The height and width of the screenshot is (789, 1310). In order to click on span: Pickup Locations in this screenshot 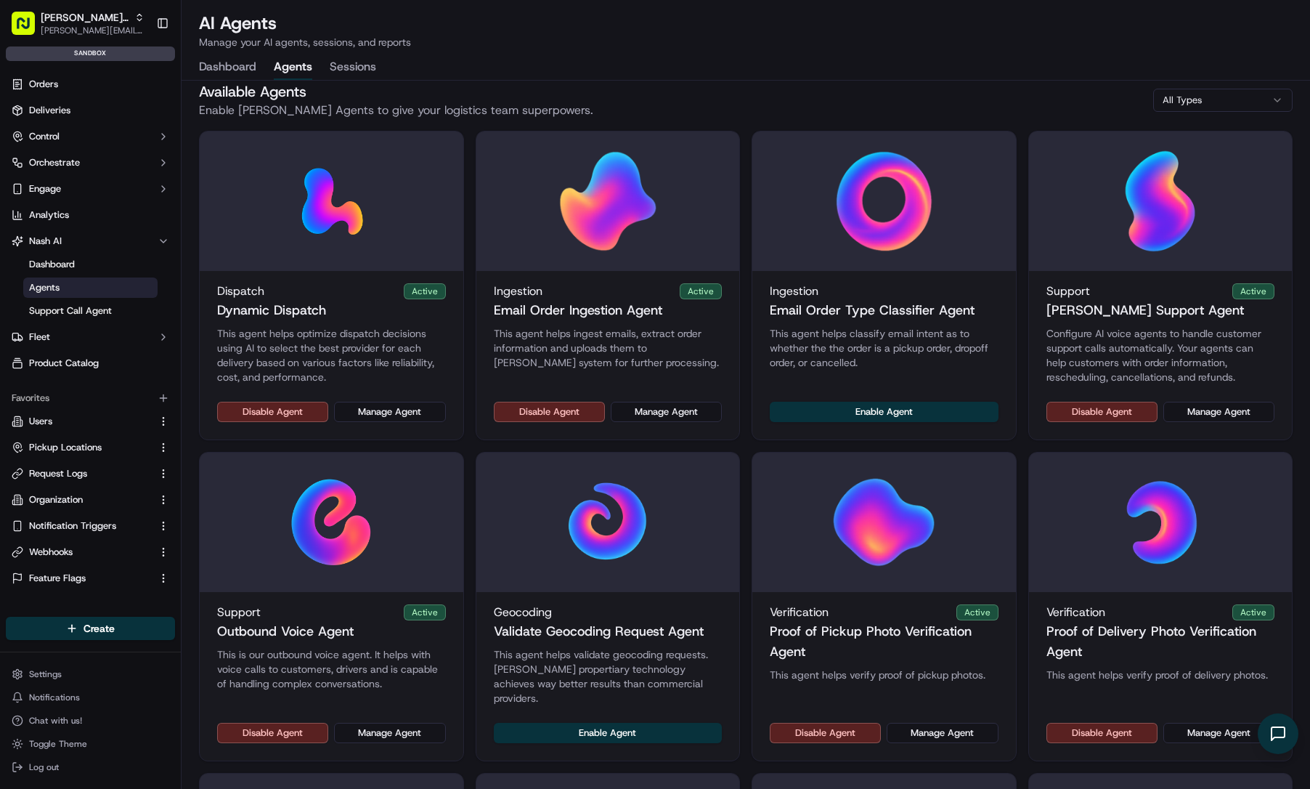, I will do `click(65, 447)`.